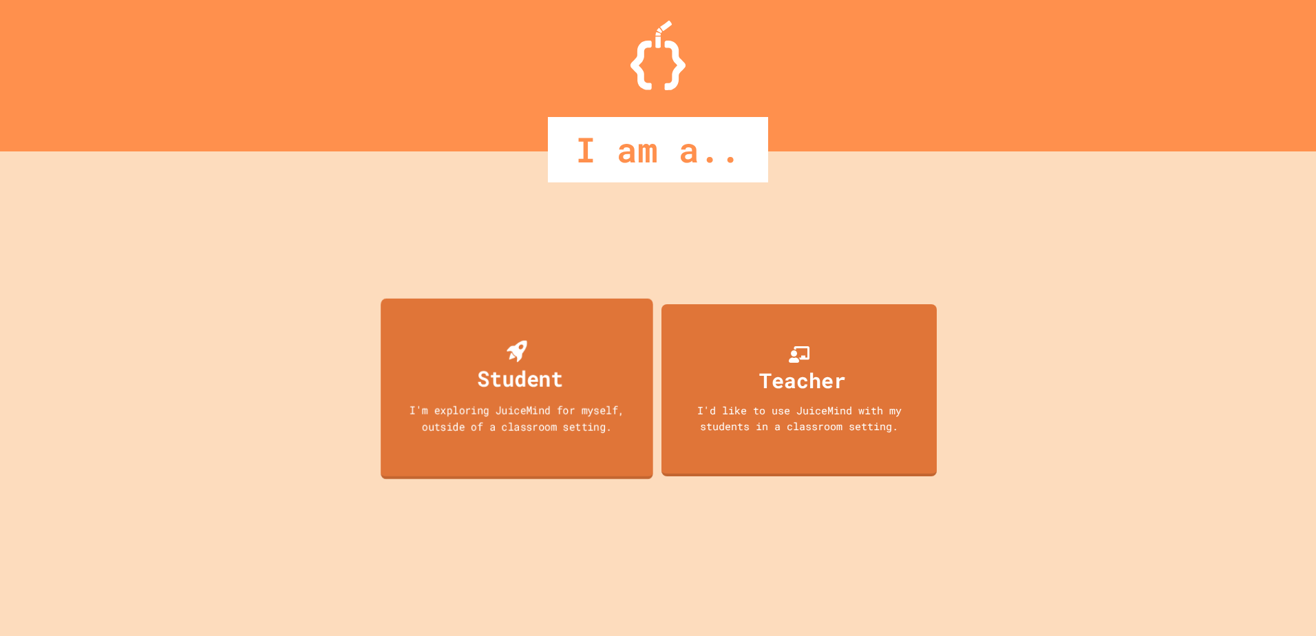  What do you see at coordinates (803, 380) in the screenshot?
I see `div: Teacher` at bounding box center [803, 380].